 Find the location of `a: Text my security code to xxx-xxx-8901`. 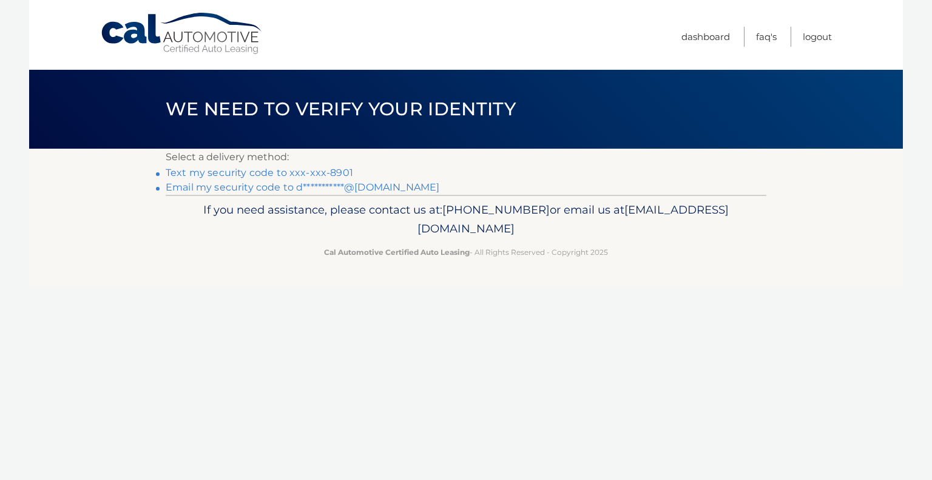

a: Text my security code to xxx-xxx-8901 is located at coordinates (259, 172).